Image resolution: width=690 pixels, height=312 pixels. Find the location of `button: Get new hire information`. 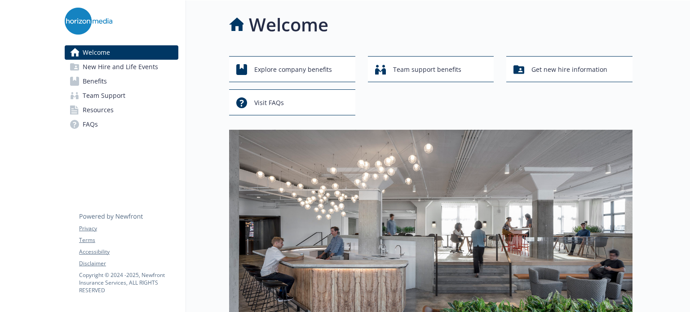

button: Get new hire information is located at coordinates (569, 69).